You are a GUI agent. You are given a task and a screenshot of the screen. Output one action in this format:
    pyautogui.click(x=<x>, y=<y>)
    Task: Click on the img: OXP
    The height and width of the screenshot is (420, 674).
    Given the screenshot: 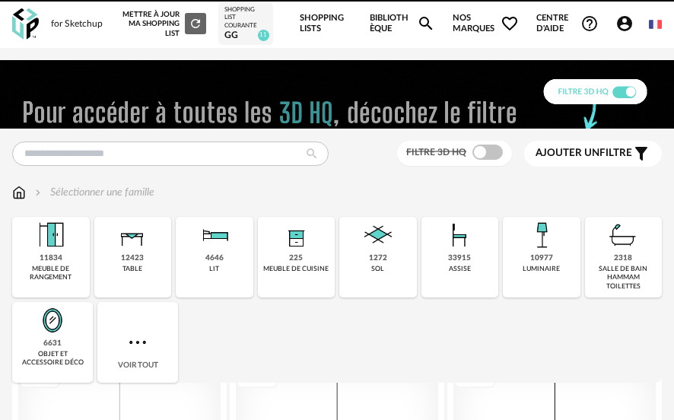 What is the action you would take?
    pyautogui.click(x=25, y=24)
    